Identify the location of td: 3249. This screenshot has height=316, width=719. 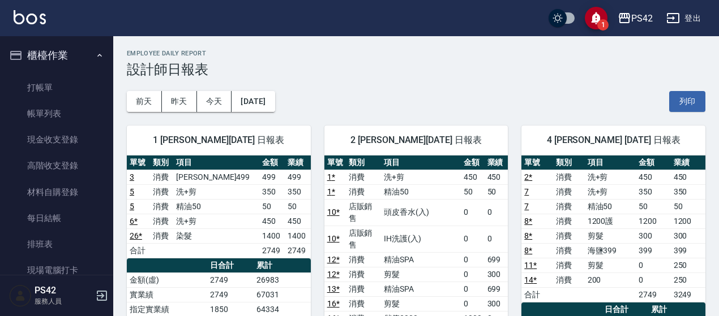
(688, 295).